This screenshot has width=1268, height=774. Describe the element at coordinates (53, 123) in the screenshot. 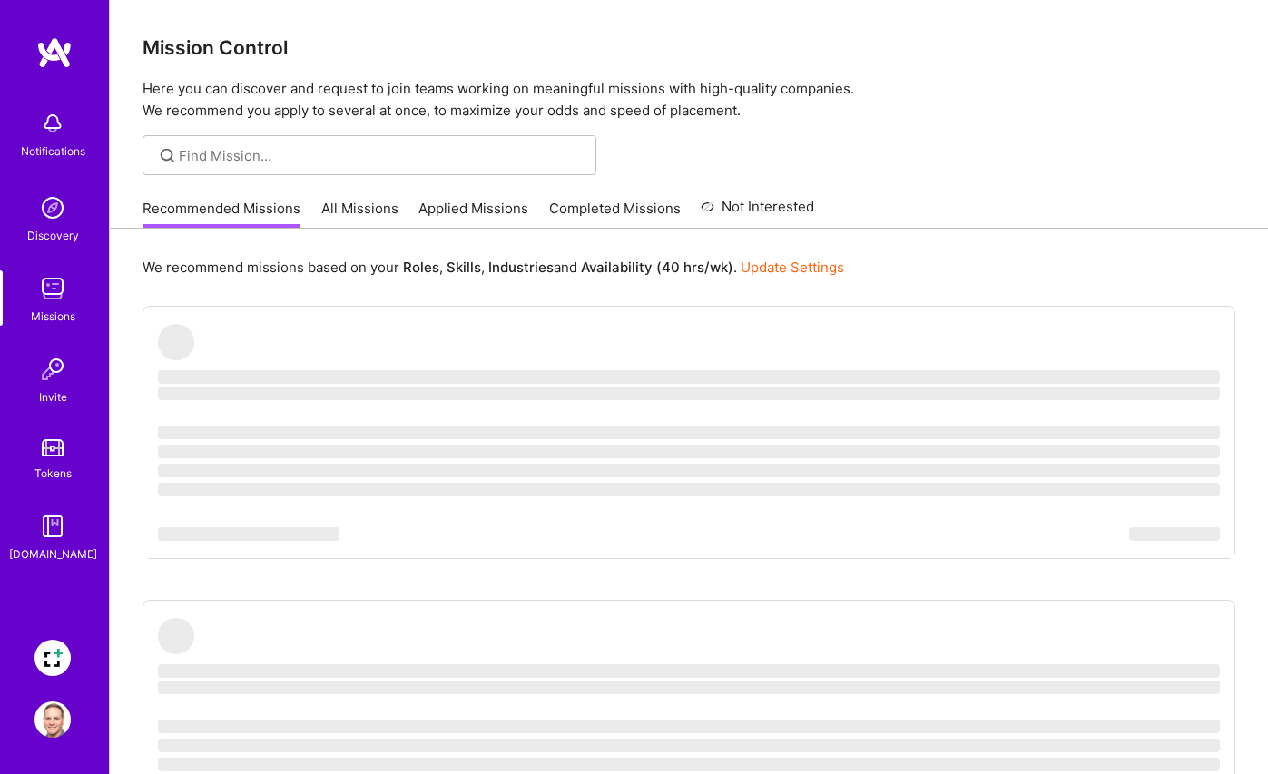

I see `img: bell` at that location.